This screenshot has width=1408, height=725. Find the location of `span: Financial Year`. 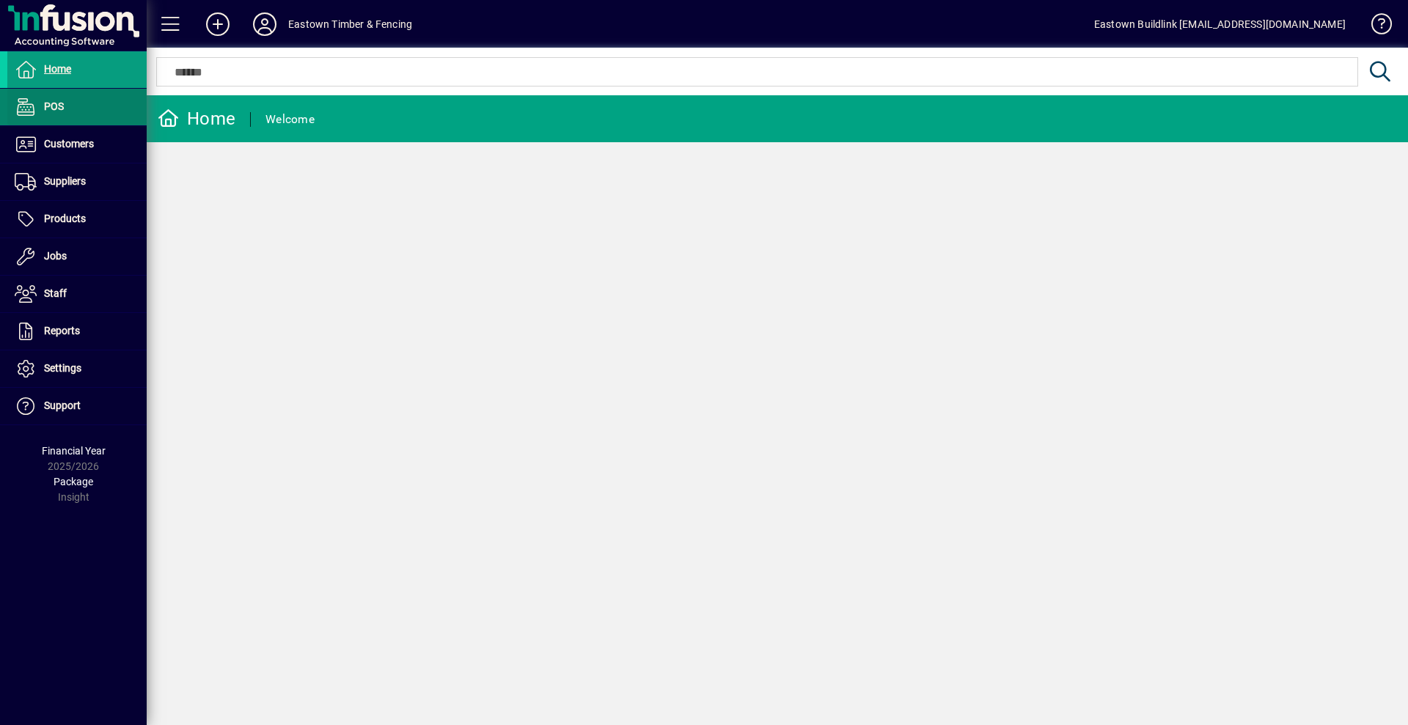

span: Financial Year is located at coordinates (73, 451).